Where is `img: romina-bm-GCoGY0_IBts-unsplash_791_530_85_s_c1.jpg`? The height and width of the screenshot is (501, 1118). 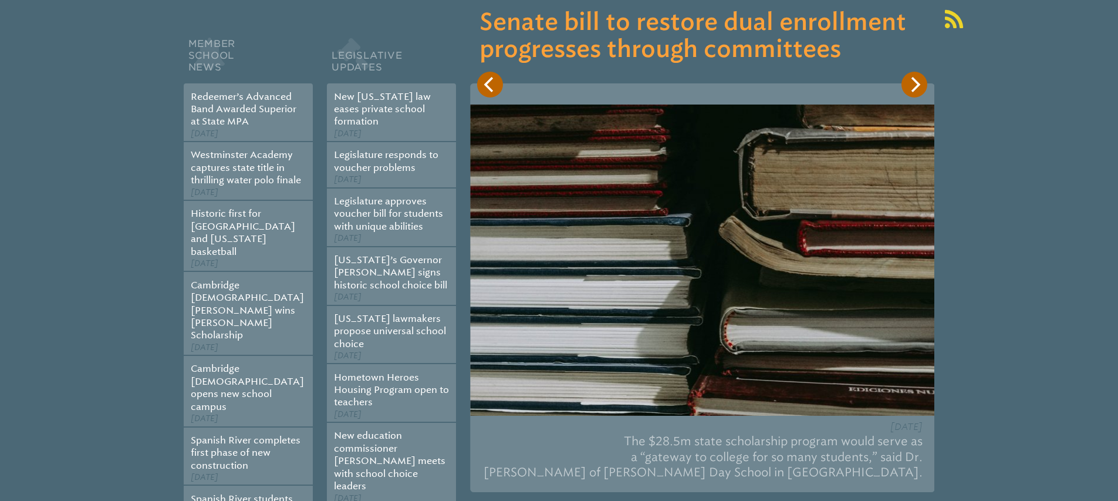 img: romina-bm-GCoGY0_IBts-unsplash_791_530_85_s_c1.jpg is located at coordinates (702, 260).